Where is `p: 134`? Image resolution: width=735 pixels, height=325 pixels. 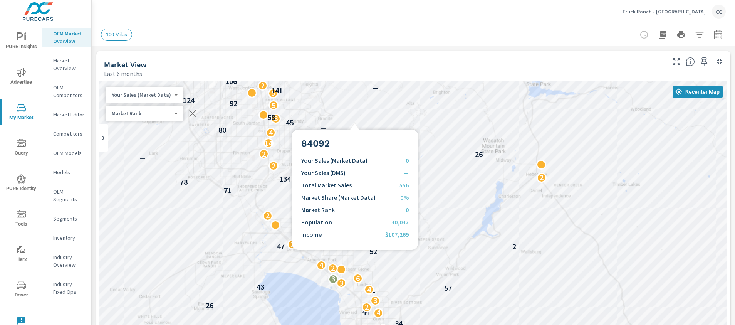
p: 134 is located at coordinates (285, 179).